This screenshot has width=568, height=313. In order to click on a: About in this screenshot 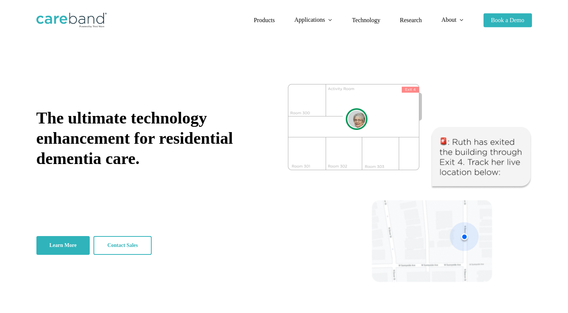, I will do `click(453, 20)`.